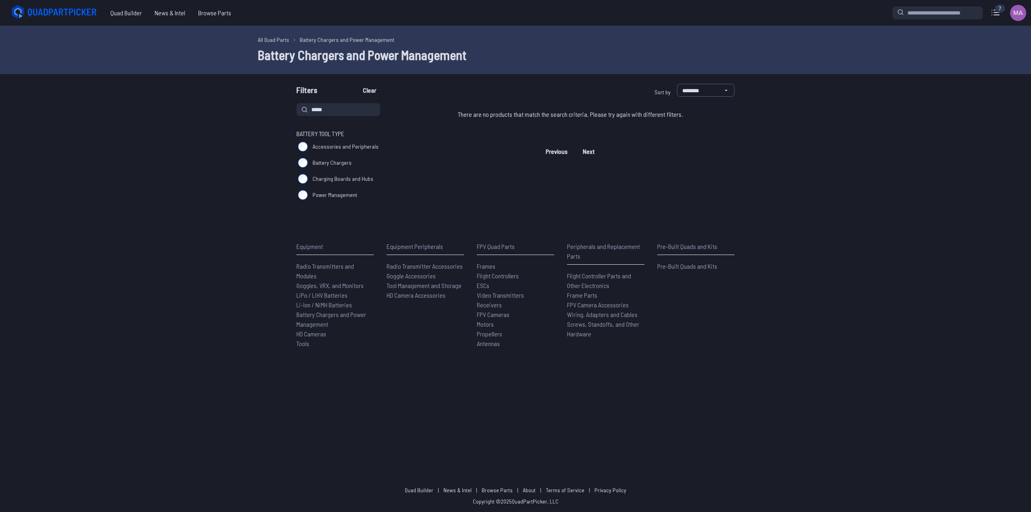  What do you see at coordinates (687, 266) in the screenshot?
I see `span: Pre-Built Quads and Kits` at bounding box center [687, 266].